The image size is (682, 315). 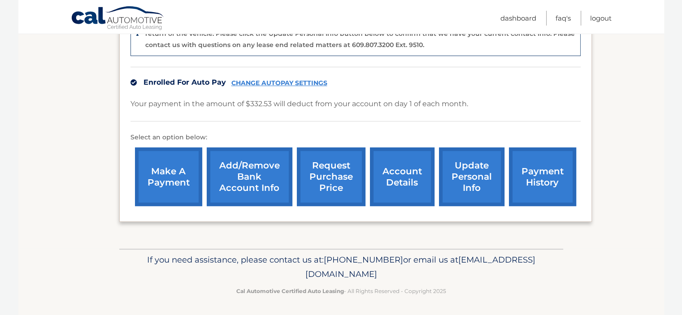 I want to click on a: Cal Automotive, so click(x=118, y=19).